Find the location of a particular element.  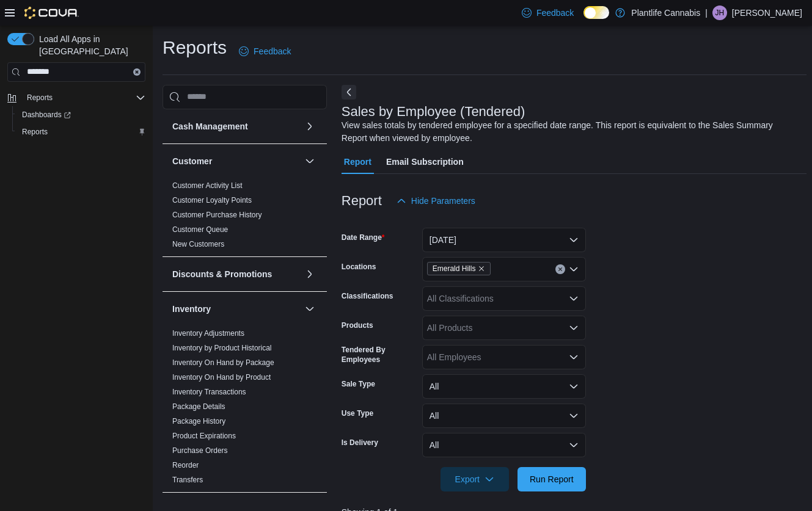

a: Transfers is located at coordinates (188, 480).